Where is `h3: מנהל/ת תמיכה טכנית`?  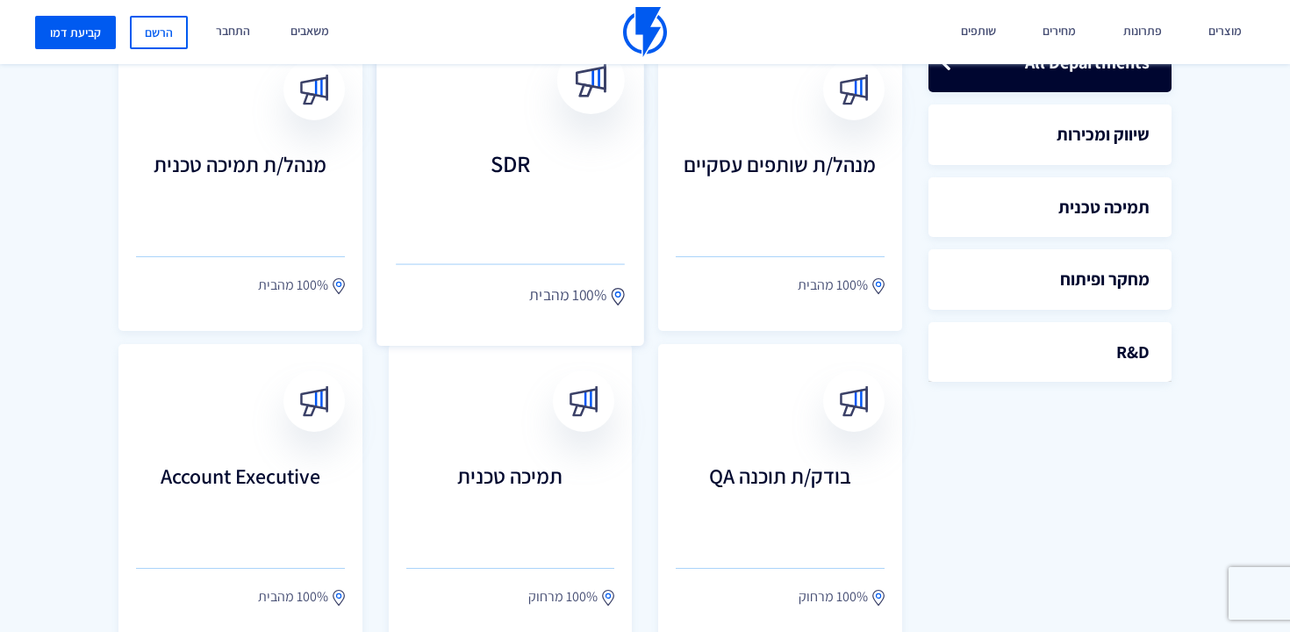
h3: מנהל/ת תמיכה טכנית is located at coordinates (240, 188).